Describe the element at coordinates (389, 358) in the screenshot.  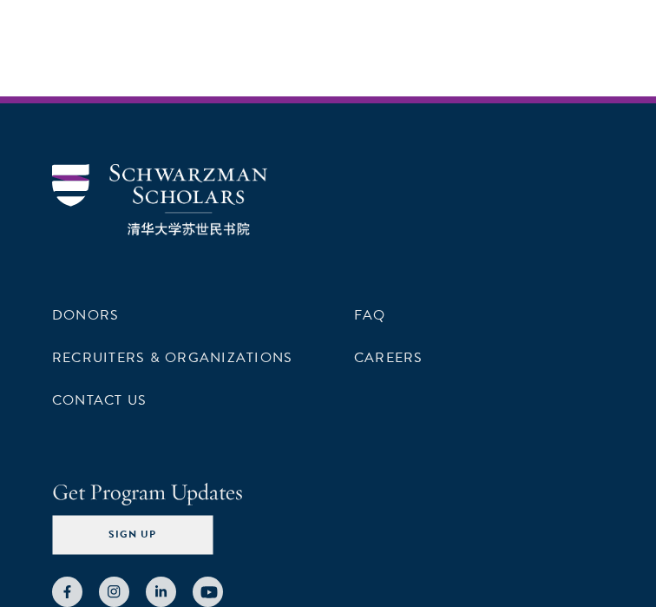
I see `a: Careers` at that location.